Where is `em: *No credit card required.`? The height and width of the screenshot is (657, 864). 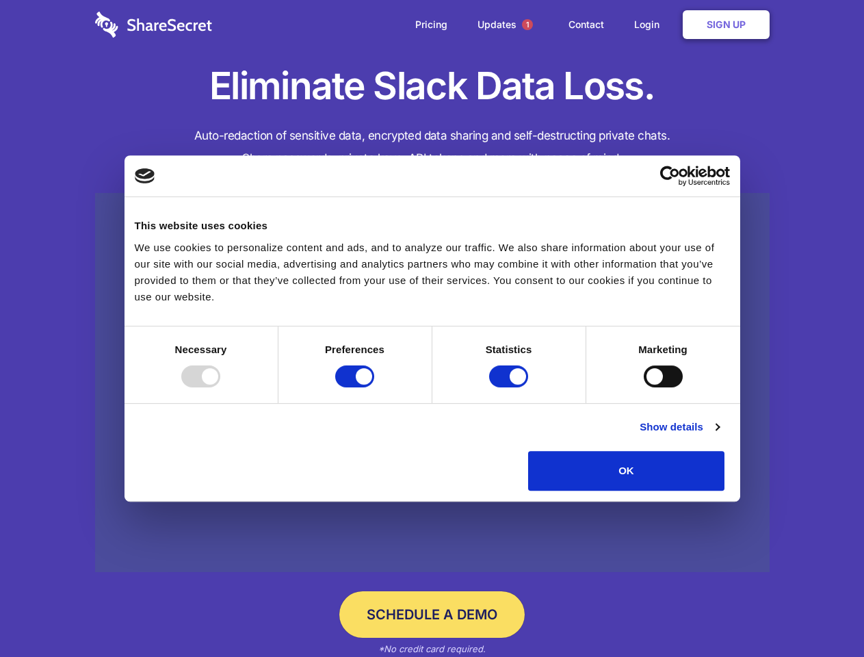
em: *No credit card required. is located at coordinates (432, 649).